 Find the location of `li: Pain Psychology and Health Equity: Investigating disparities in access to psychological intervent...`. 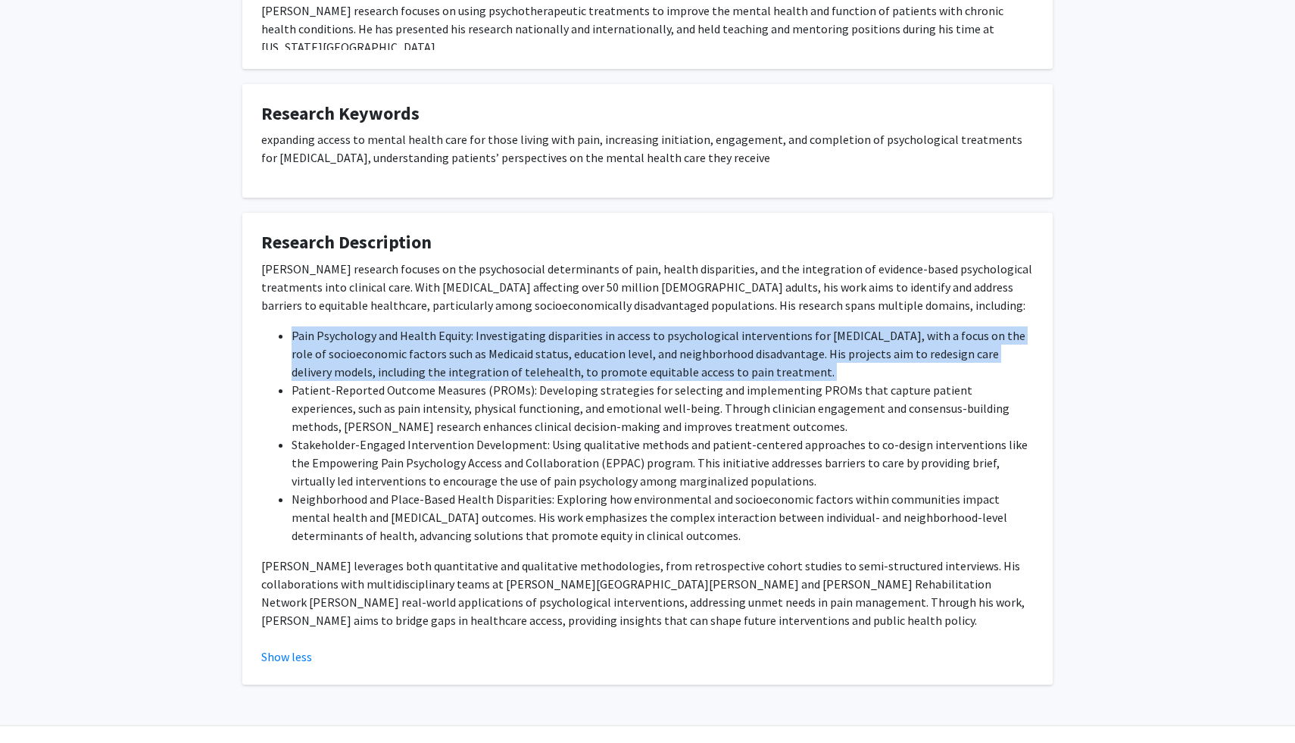

li: Pain Psychology and Health Equity: Investigating disparities in access to psychological intervent... is located at coordinates (663, 354).